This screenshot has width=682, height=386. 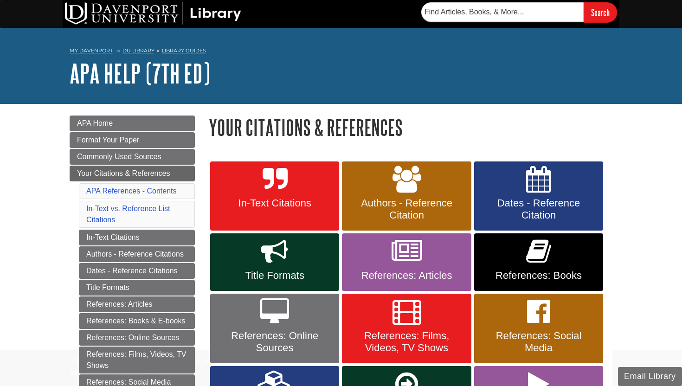 What do you see at coordinates (341, 52) in the screenshot?
I see `nav: breadcrumb` at bounding box center [341, 52].